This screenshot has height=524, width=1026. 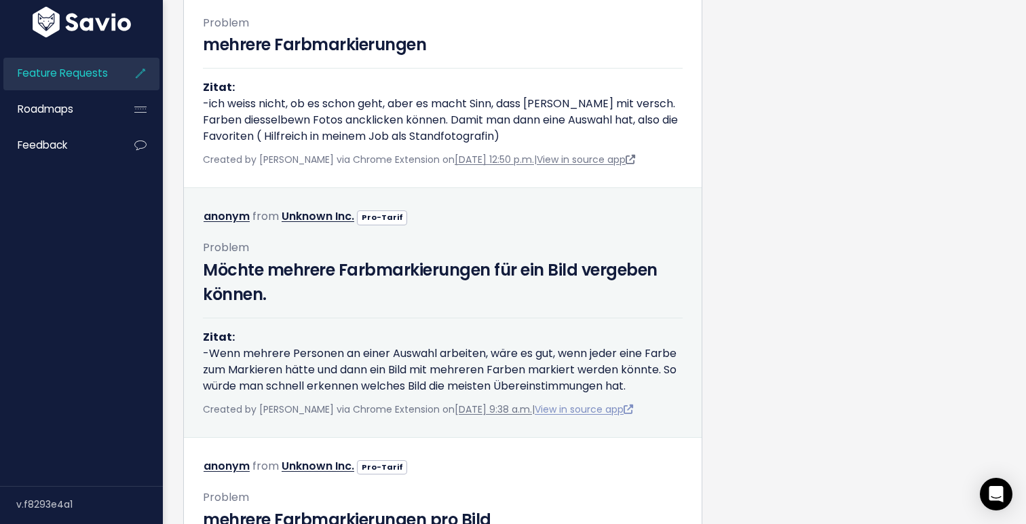 I want to click on span: Roadmaps, so click(x=45, y=109).